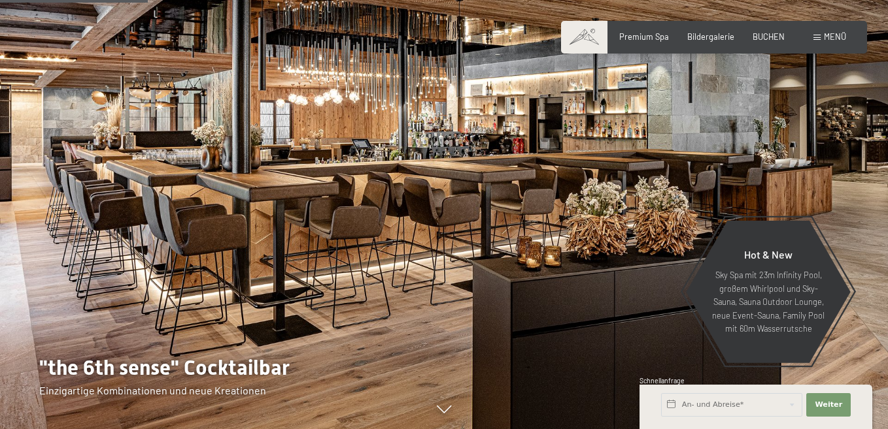 The height and width of the screenshot is (429, 888). What do you see at coordinates (710, 37) in the screenshot?
I see `a: Bildergalerie` at bounding box center [710, 37].